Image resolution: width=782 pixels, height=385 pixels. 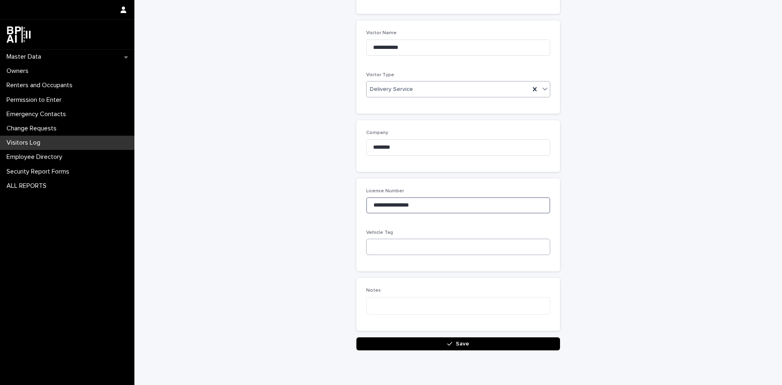 What do you see at coordinates (18, 35) in the screenshot?
I see `img: dwgmcNfxSF6WIOOXiGgu` at bounding box center [18, 35].